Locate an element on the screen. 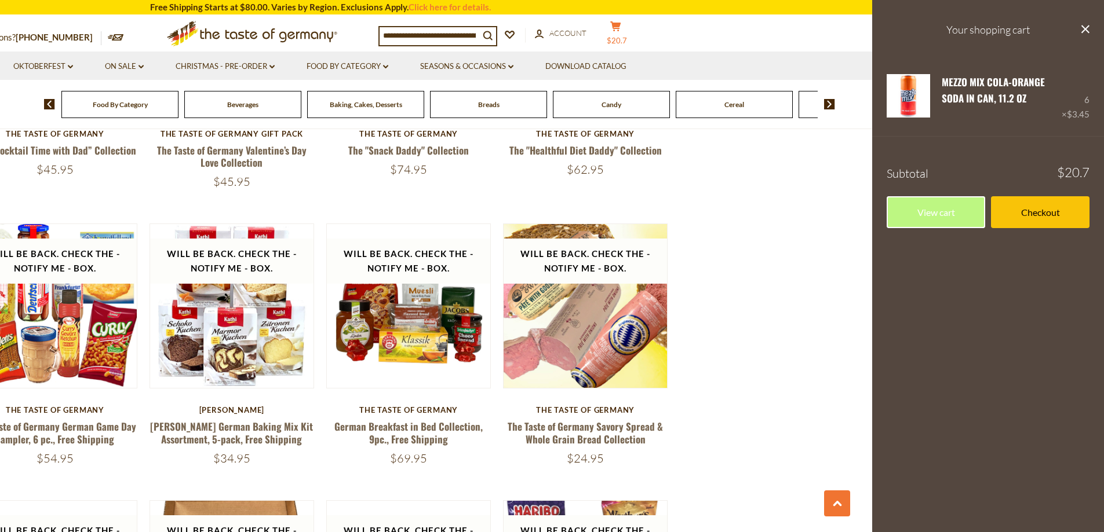  img: German Breakfast in Bed Collection, 9pc., Free Shipping is located at coordinates (408, 306).